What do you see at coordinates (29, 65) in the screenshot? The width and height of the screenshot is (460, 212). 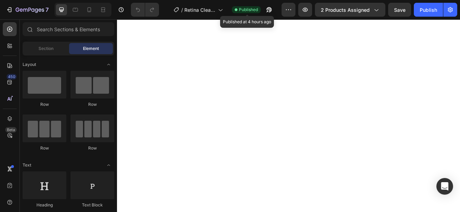 I see `span: Layout` at bounding box center [29, 65].